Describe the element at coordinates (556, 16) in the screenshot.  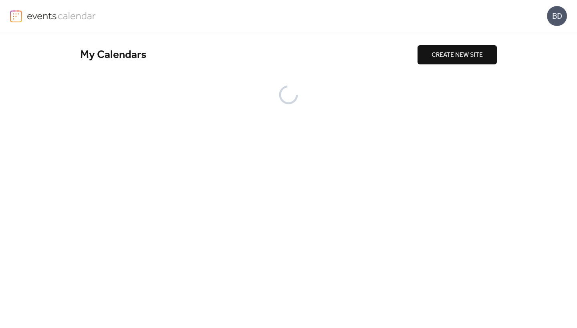
I see `div: BD` at that location.